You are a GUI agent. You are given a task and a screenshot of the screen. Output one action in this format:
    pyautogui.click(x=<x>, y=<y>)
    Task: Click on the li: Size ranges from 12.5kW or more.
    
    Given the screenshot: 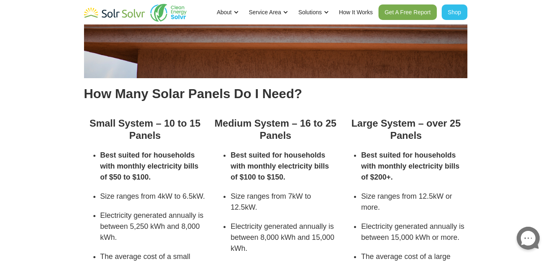 What is the action you would take?
    pyautogui.click(x=414, y=202)
    